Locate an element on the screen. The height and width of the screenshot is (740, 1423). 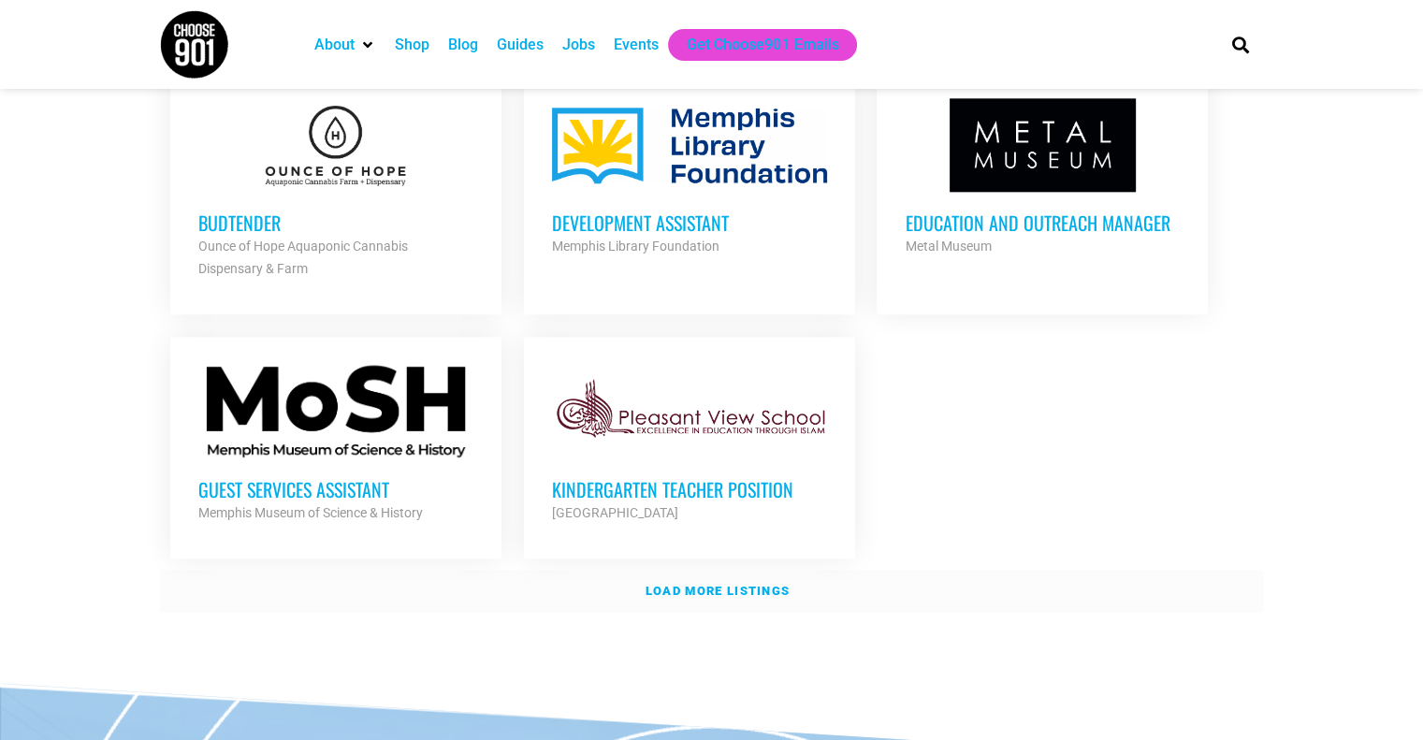
a: Blog is located at coordinates (463, 45).